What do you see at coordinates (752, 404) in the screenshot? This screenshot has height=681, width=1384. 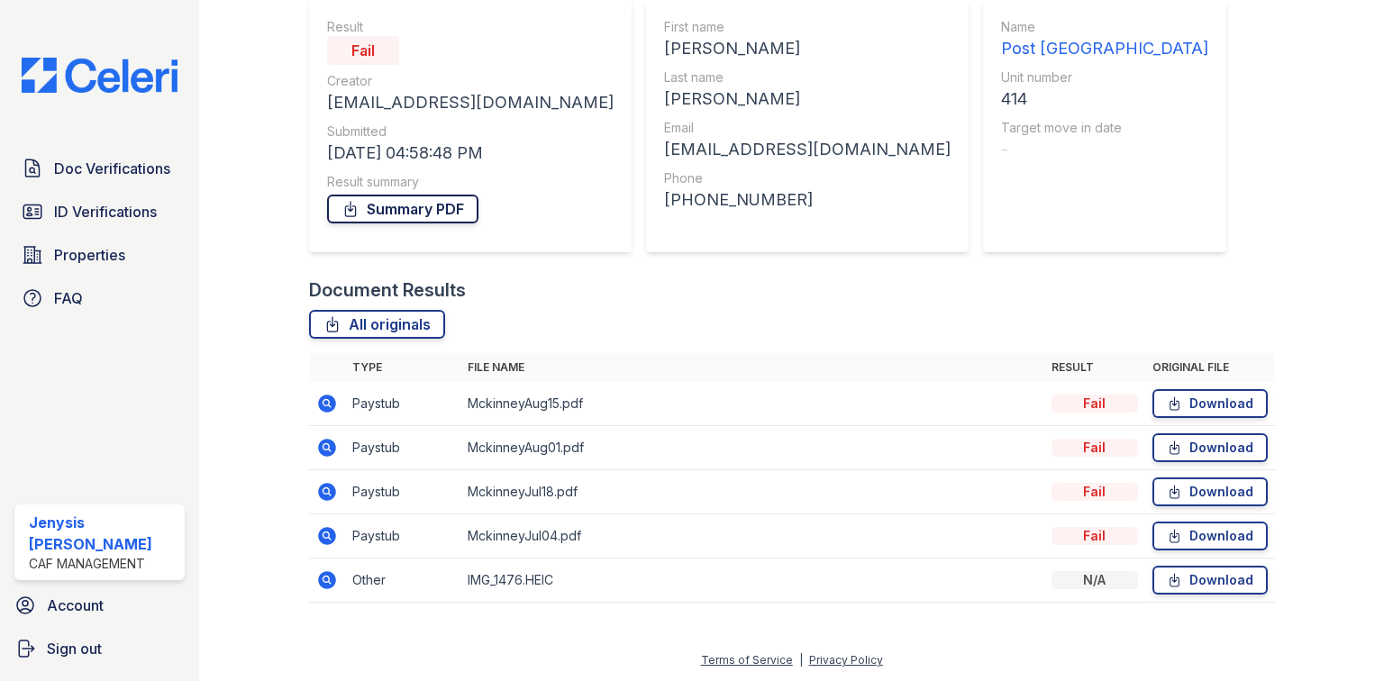 I see `td: MckinneyAug15.pdf` at bounding box center [752, 404].